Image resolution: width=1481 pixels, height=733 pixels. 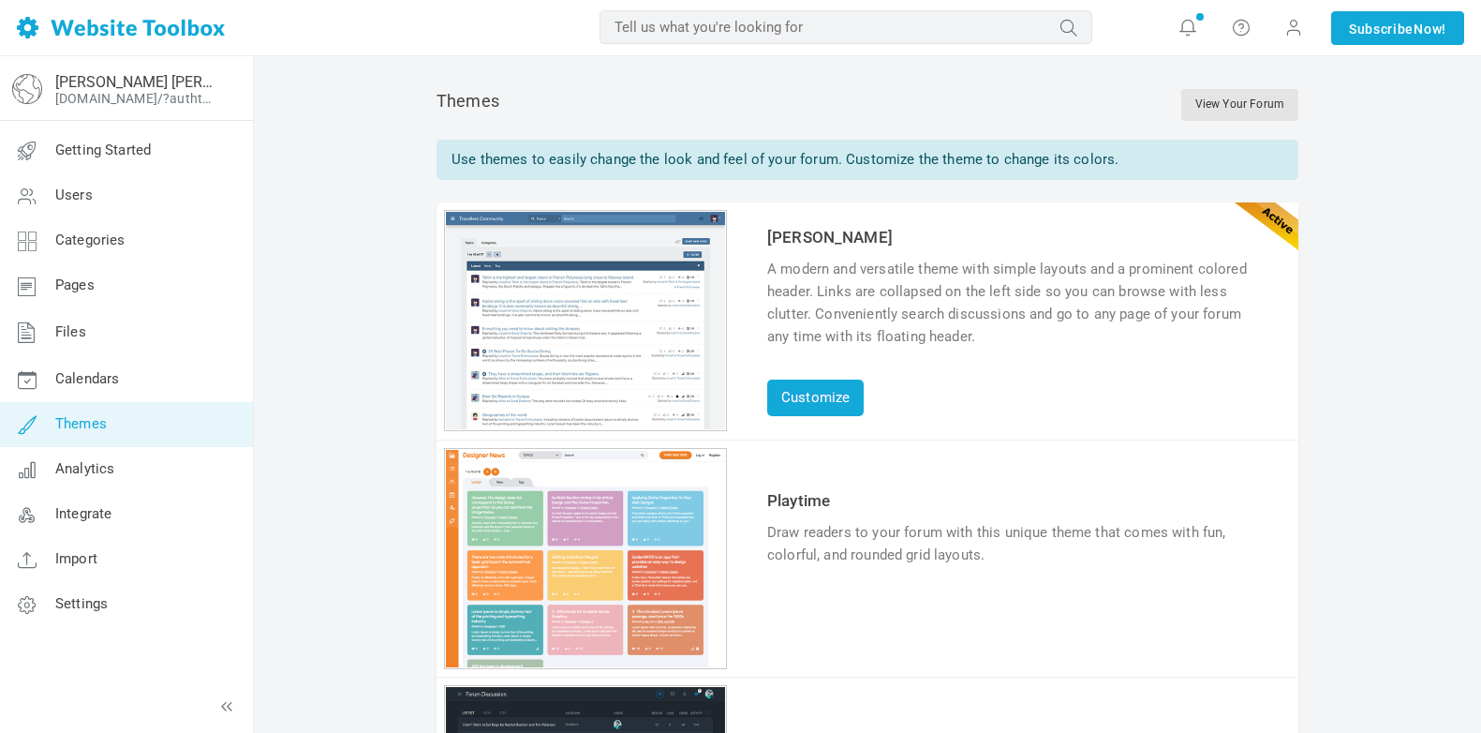 What do you see at coordinates (76, 558) in the screenshot?
I see `span: Import` at bounding box center [76, 558].